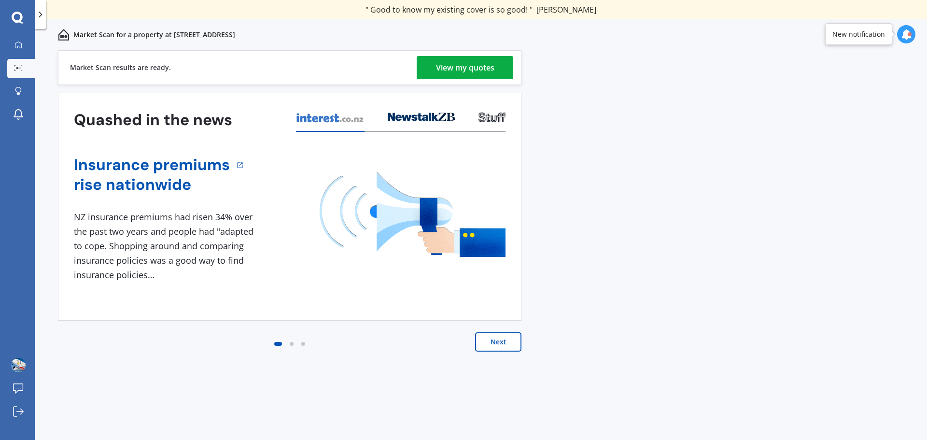 The height and width of the screenshot is (440, 927). Describe the element at coordinates (859, 34) in the screenshot. I see `div: New notification` at that location.